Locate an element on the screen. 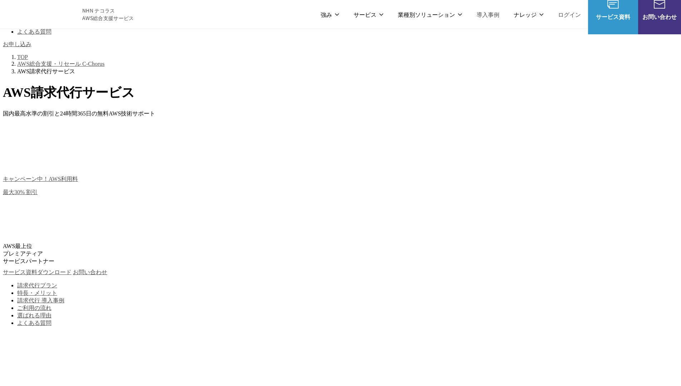 This screenshot has height=386, width=681. p: 強み is located at coordinates (330, 14).